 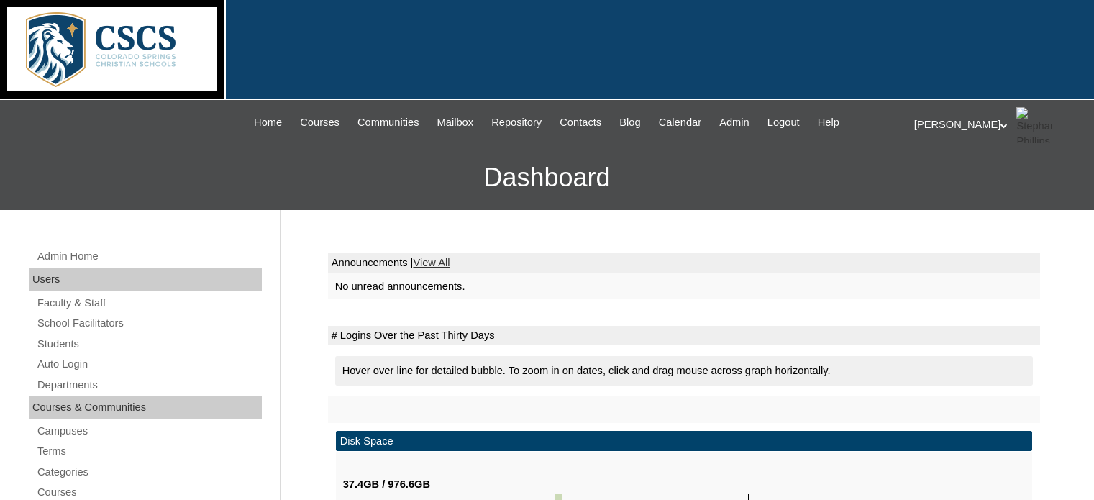 What do you see at coordinates (267, 122) in the screenshot?
I see `span: Home` at bounding box center [267, 122].